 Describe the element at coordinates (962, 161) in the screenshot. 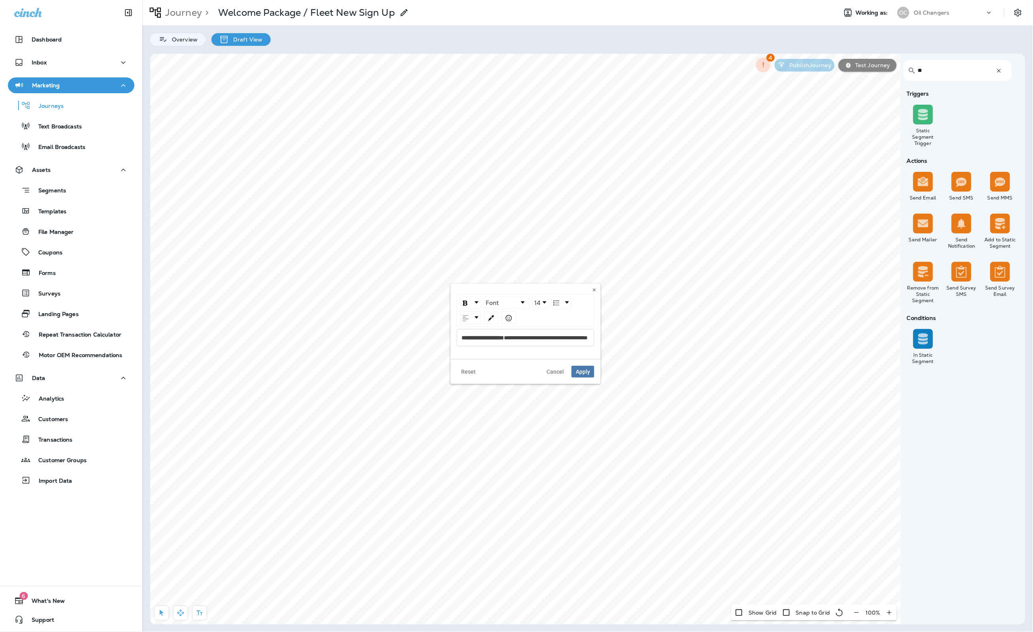

I see `div: Actions` at that location.